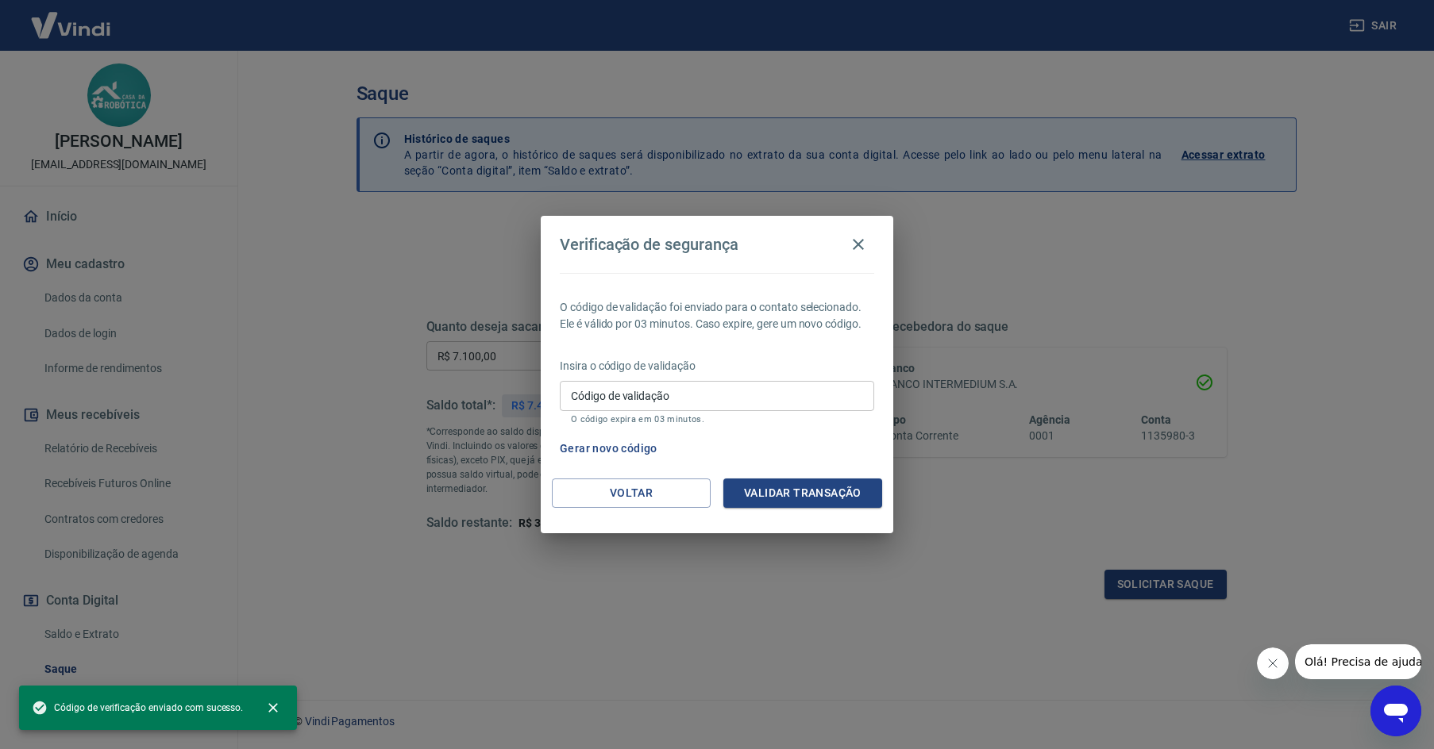 Image resolution: width=1434 pixels, height=749 pixels. Describe the element at coordinates (273, 708) in the screenshot. I see `button: close` at that location.